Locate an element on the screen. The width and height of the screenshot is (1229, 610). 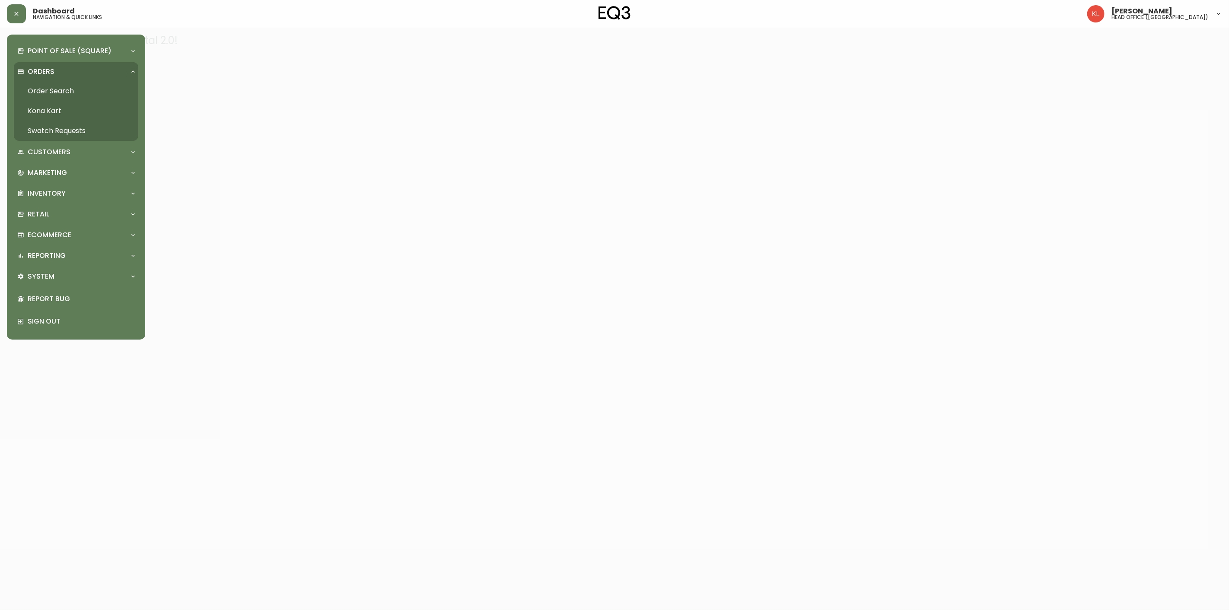
div: Marketing is located at coordinates (76, 173).